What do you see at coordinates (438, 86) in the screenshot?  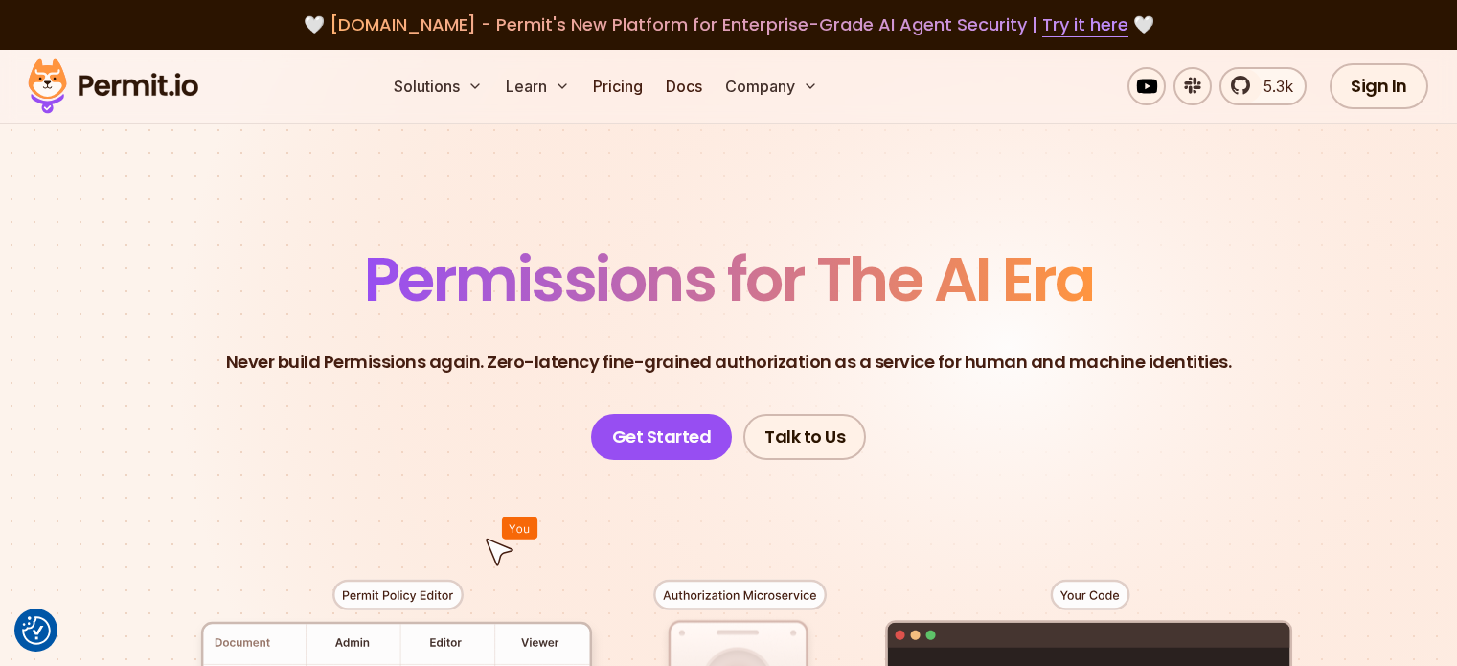 I see `button: Solutions` at bounding box center [438, 86].